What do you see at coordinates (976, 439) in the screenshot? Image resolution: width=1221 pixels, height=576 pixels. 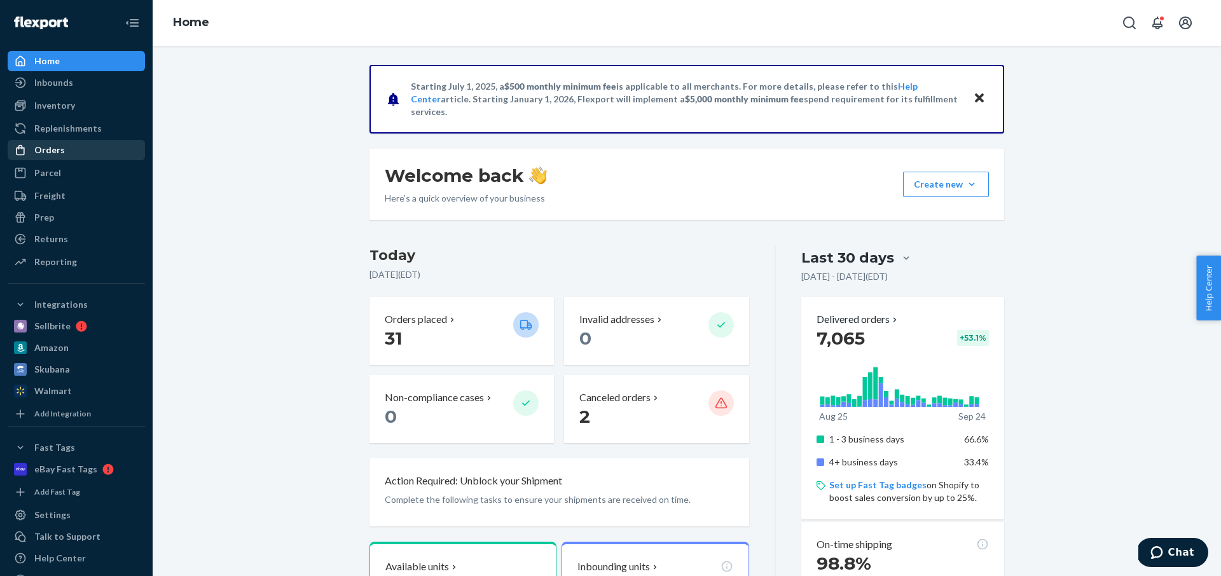 I see `span: 66.6%` at bounding box center [976, 439].